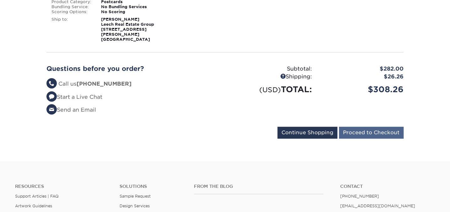 The height and width of the screenshot is (212, 450). I want to click on div: $26.26, so click(363, 77).